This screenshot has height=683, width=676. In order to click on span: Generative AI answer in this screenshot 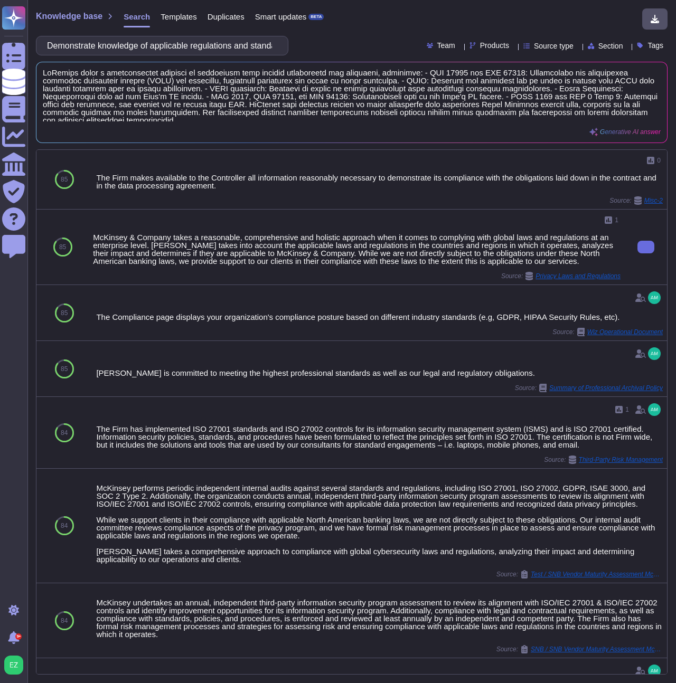, I will do `click(630, 132)`.